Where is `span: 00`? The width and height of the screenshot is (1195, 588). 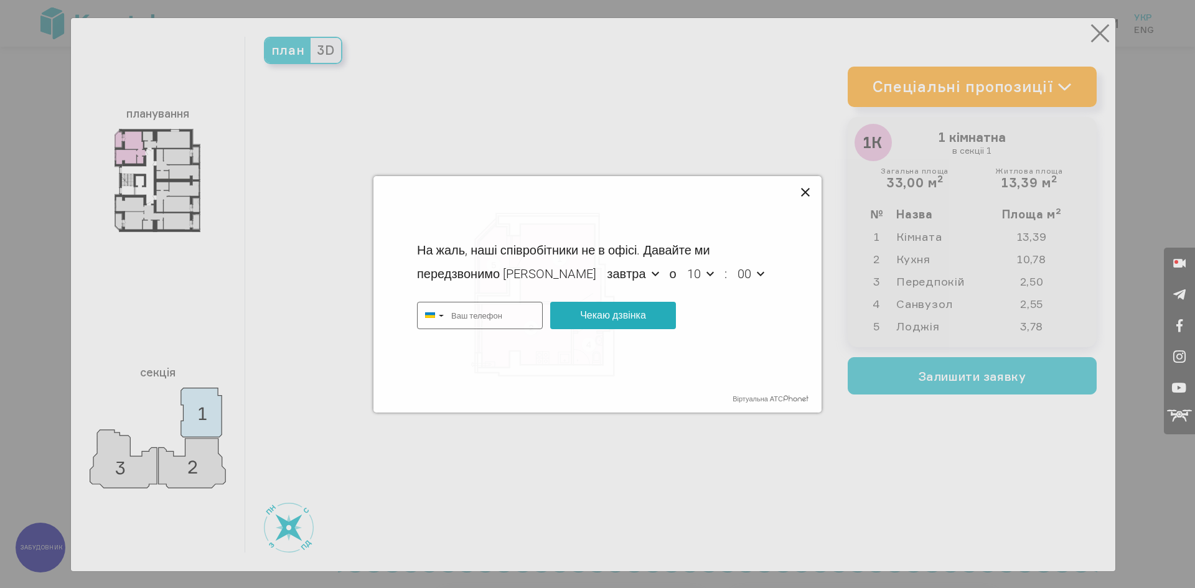 span: 00 is located at coordinates (745, 274).